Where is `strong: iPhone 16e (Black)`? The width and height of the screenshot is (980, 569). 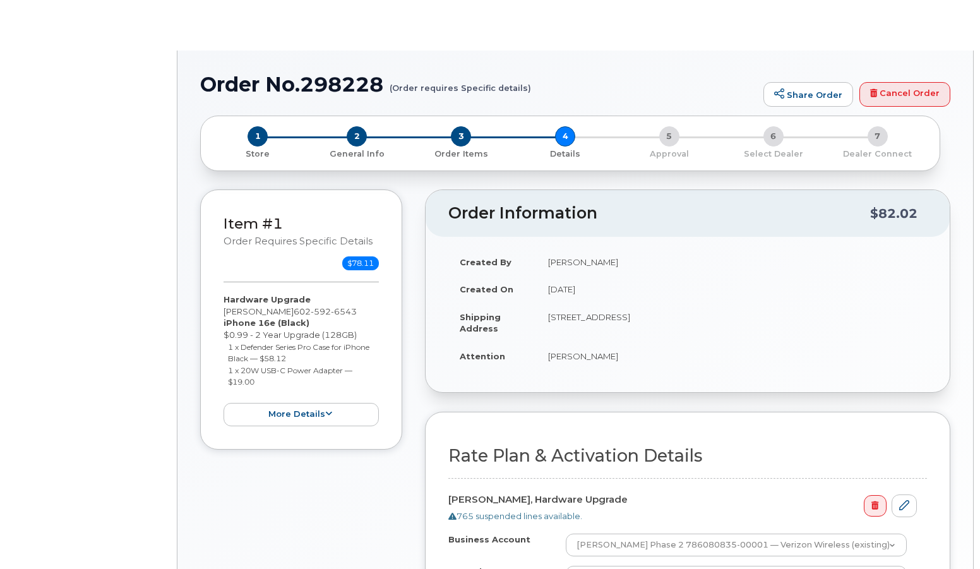 strong: iPhone 16e (Black) is located at coordinates (266, 323).